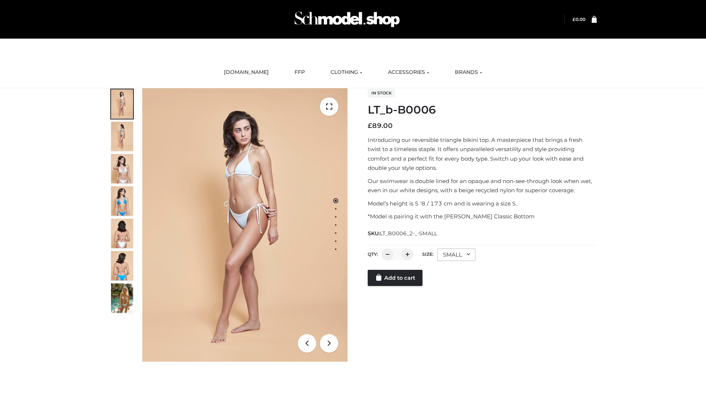  What do you see at coordinates (469, 72) in the screenshot?
I see `a: BRANDS` at bounding box center [469, 72].